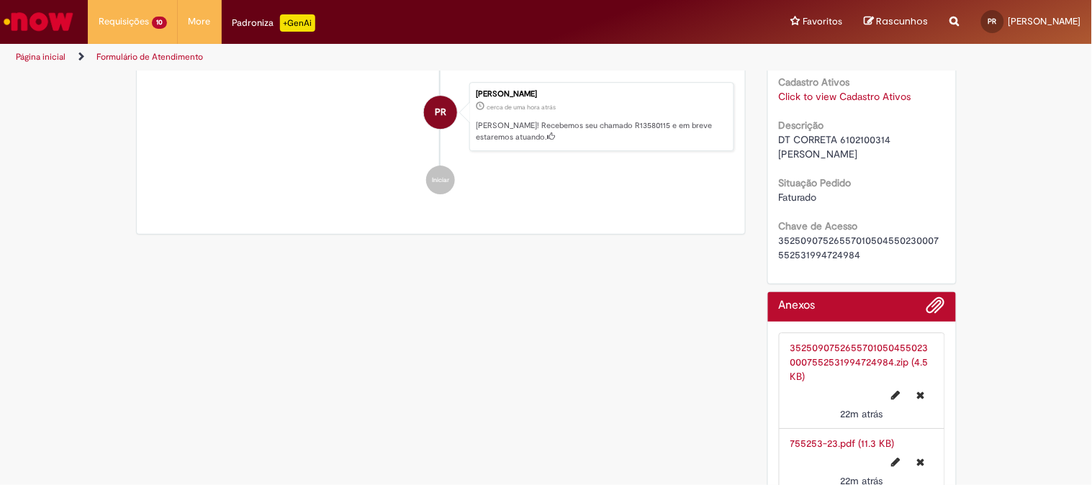  I want to click on button: Editar nome de arquivo 755253-23.pdf, so click(896, 462).